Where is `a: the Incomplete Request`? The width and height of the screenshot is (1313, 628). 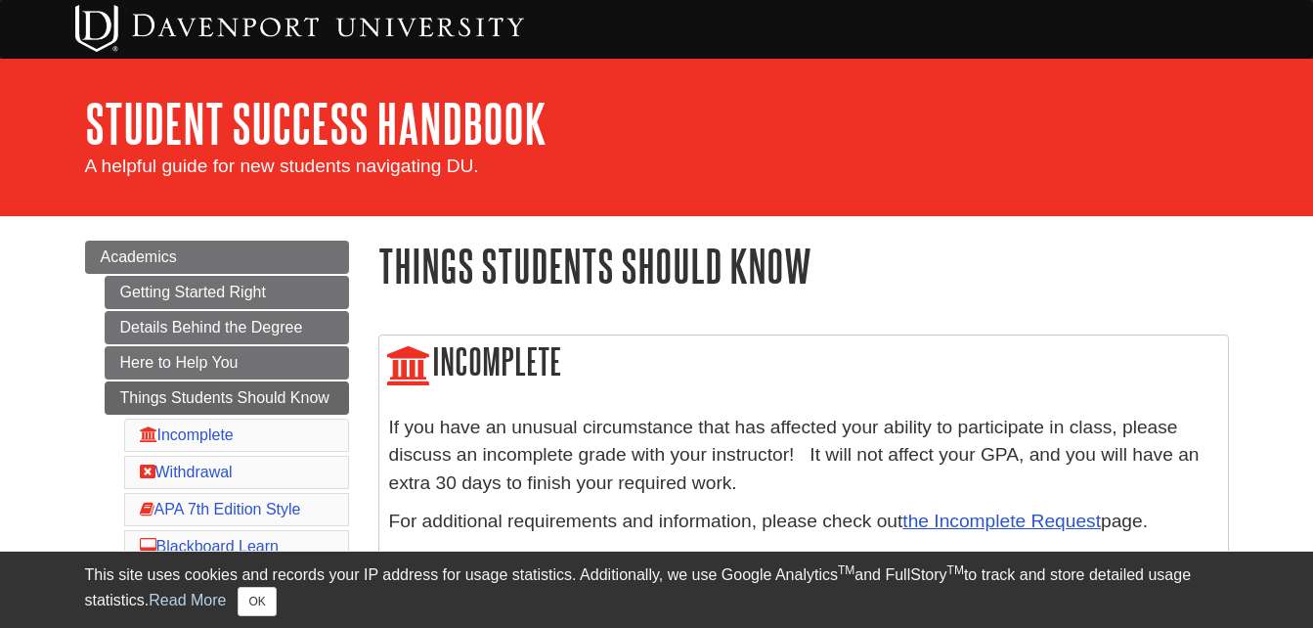 a: the Incomplete Request is located at coordinates (1001, 520).